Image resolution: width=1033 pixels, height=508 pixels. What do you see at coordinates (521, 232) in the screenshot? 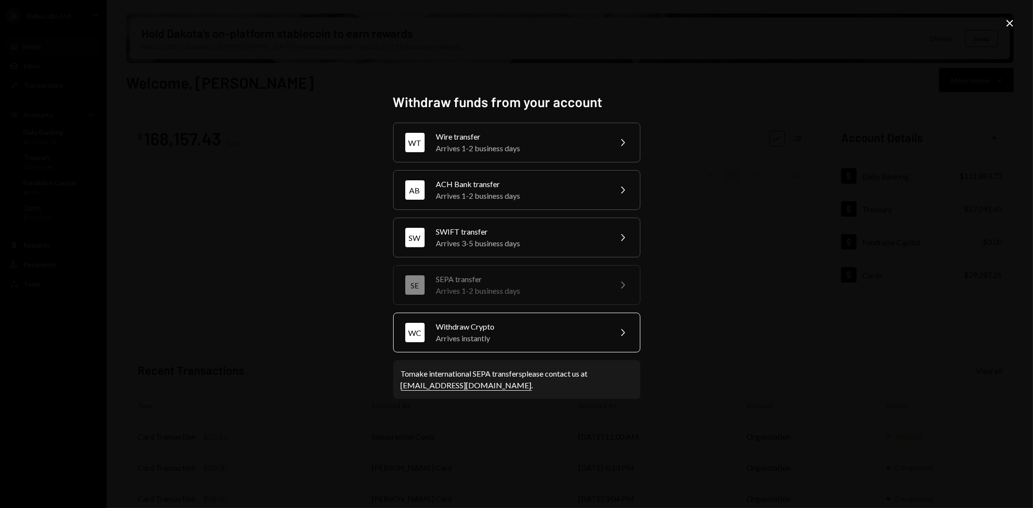
I see `div: SWIFT transfer` at bounding box center [521, 232].